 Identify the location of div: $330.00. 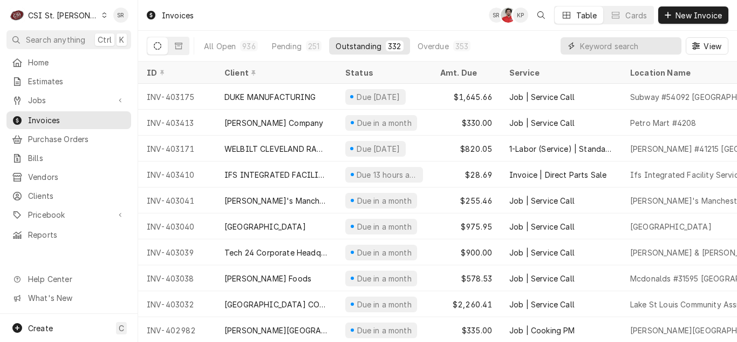
(466, 123).